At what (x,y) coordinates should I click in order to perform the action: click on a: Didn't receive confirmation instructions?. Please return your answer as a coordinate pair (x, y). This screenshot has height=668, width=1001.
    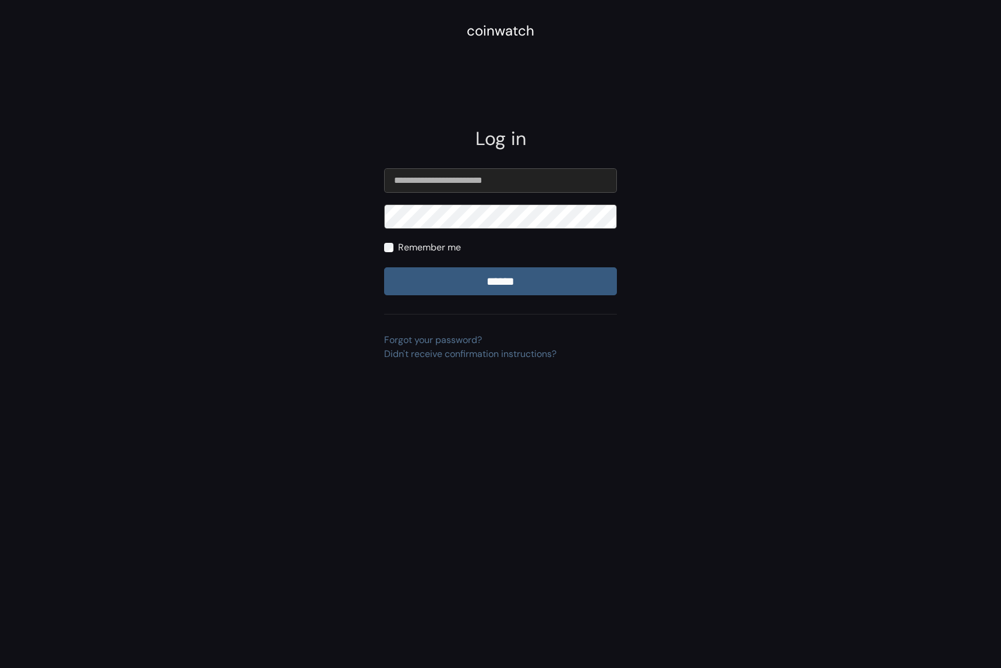
    Looking at the image, I should click on (470, 353).